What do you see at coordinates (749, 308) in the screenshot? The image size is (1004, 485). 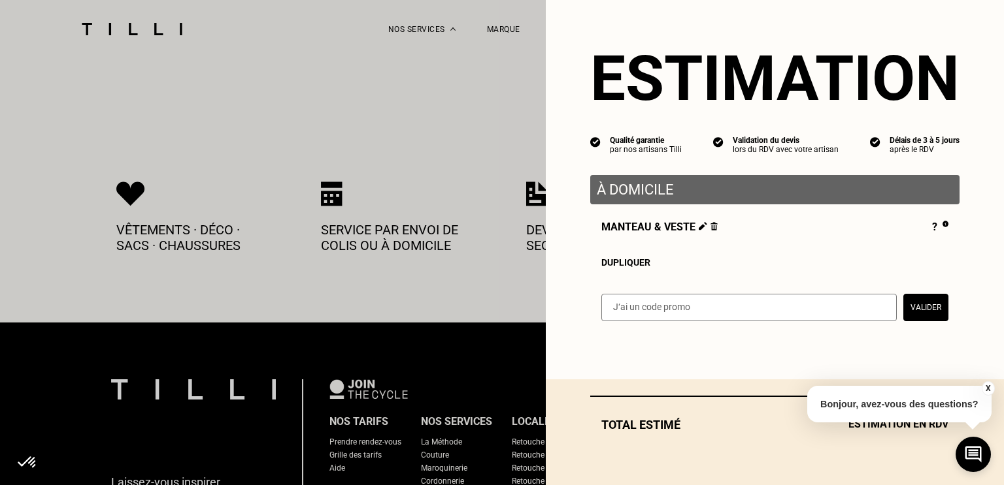 I see `input: J‘ai un code promo` at bounding box center [749, 308].